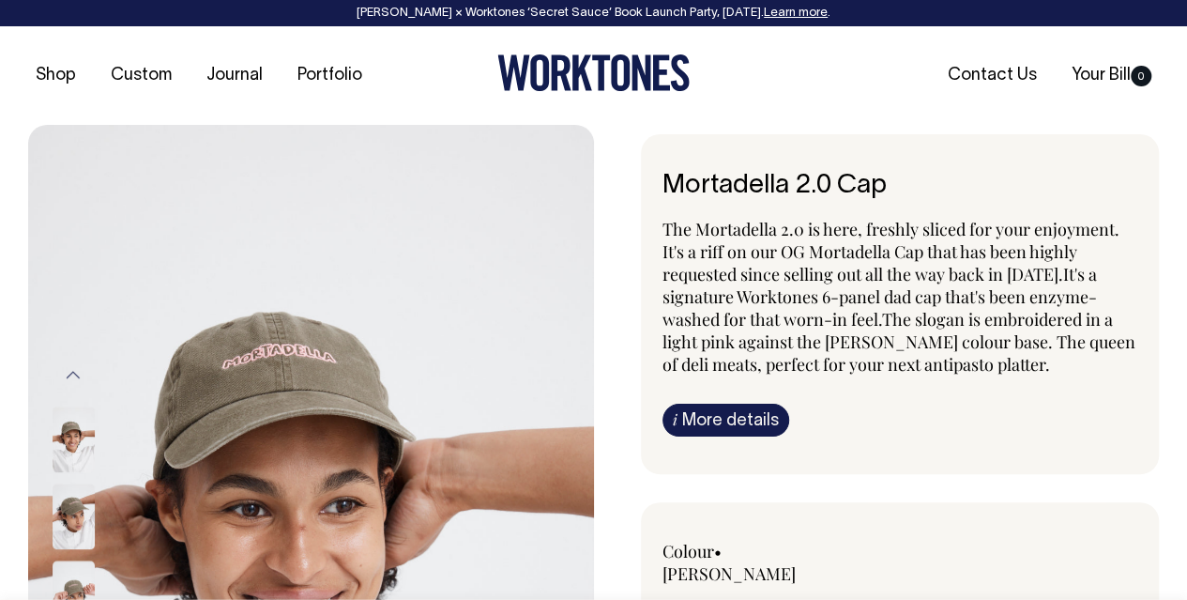  What do you see at coordinates (992, 75) in the screenshot?
I see `a: Contact Us` at bounding box center [992, 75].